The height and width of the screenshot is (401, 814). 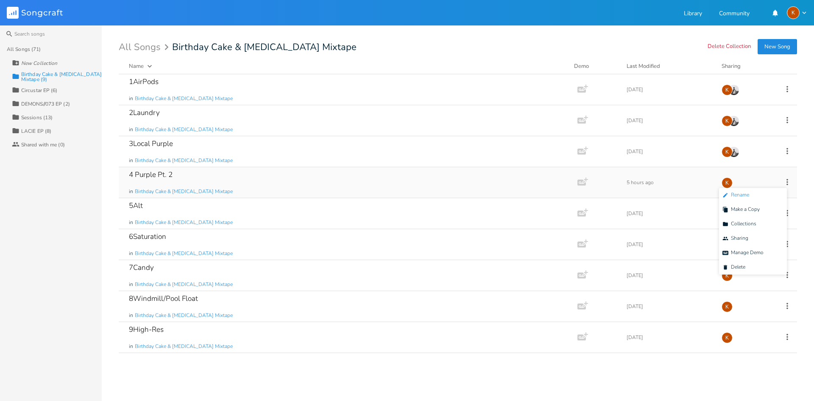 I want to click on a: Community, so click(x=734, y=14).